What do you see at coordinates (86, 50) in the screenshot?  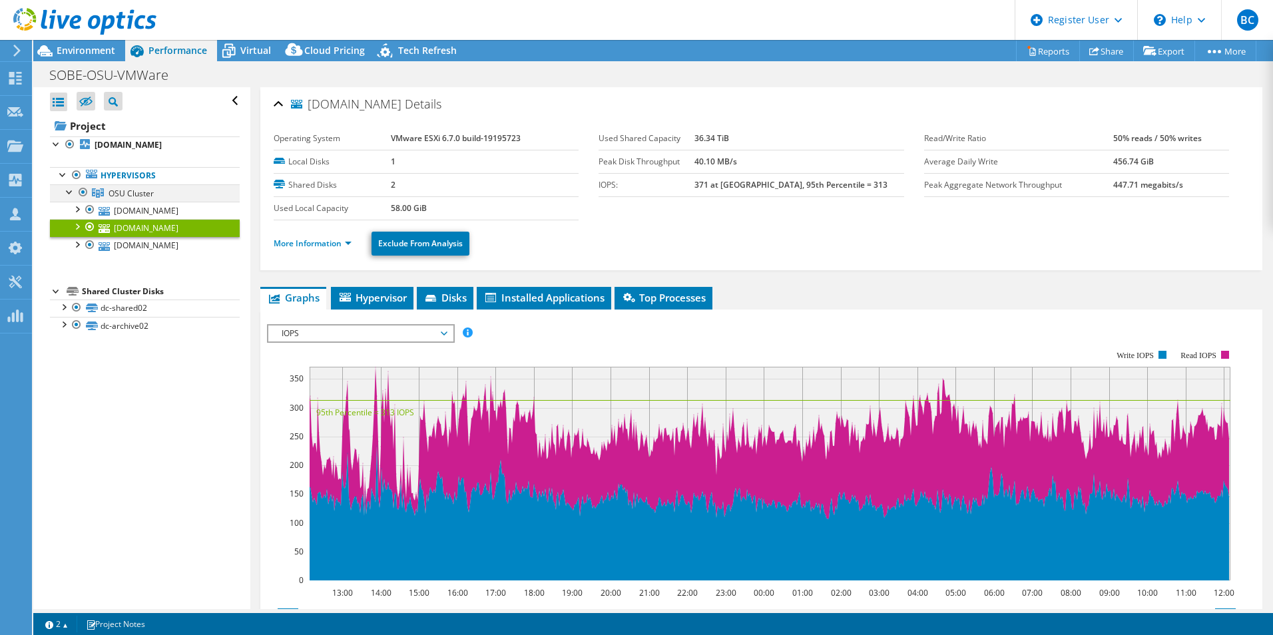 I see `span: Environment` at bounding box center [86, 50].